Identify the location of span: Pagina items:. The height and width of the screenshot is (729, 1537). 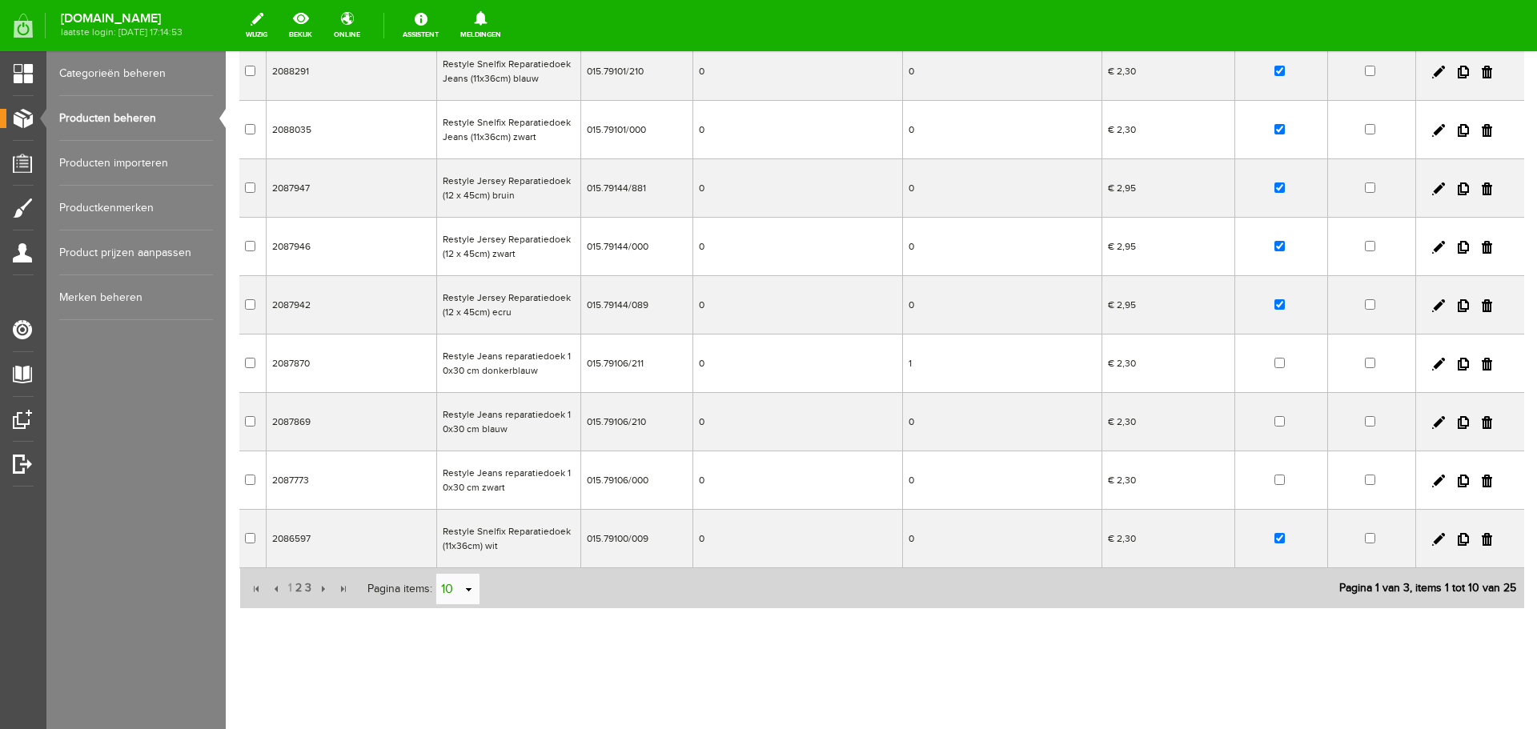
(174, 538).